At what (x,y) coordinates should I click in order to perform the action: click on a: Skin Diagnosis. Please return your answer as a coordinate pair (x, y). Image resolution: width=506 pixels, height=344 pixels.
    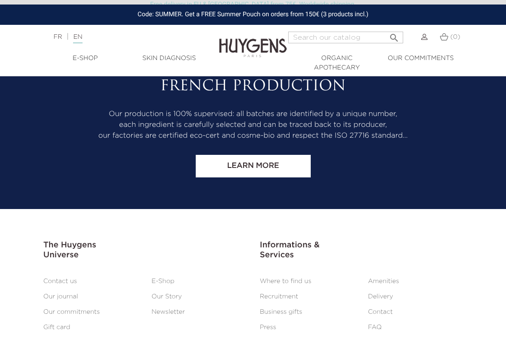
    Looking at the image, I should click on (169, 58).